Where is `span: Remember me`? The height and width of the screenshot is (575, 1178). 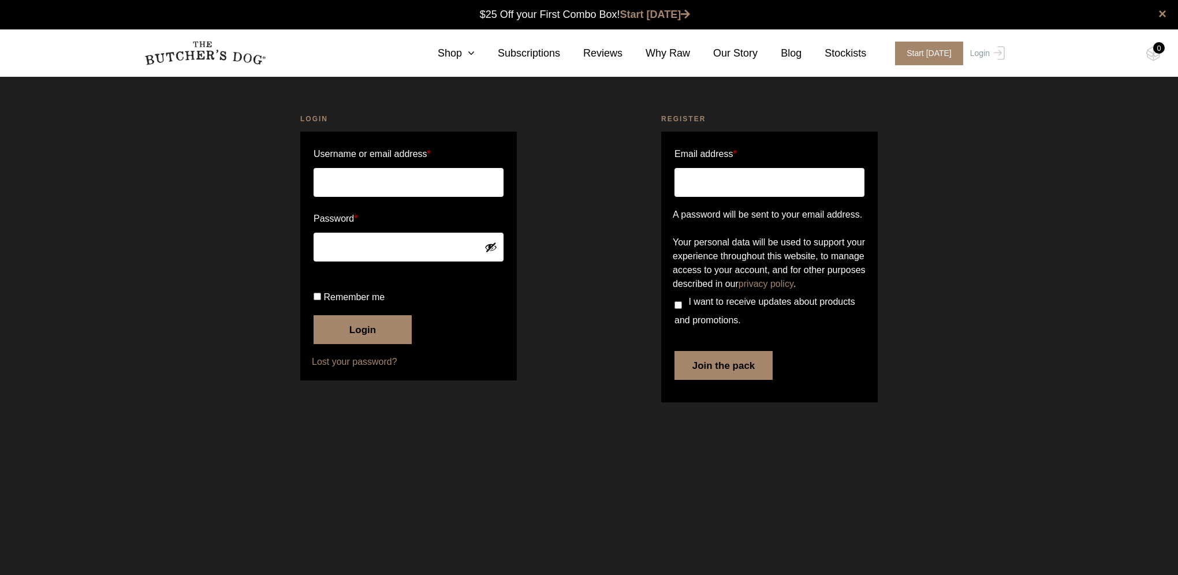 span: Remember me is located at coordinates (354, 297).